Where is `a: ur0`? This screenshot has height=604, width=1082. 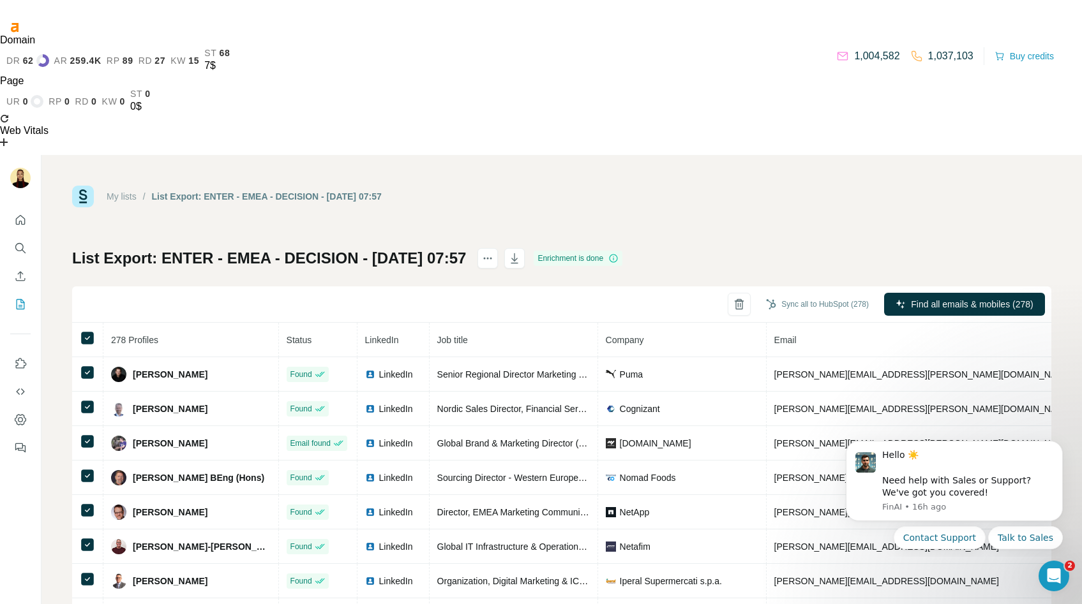
a: ur0 is located at coordinates (25, 101).